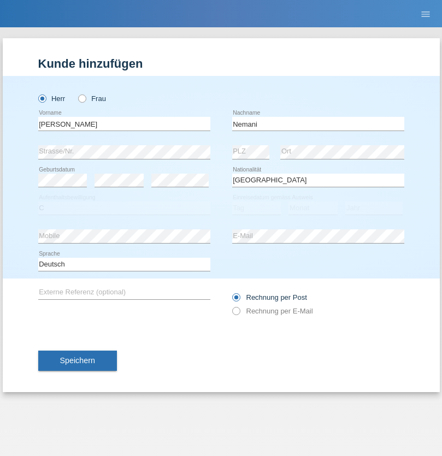 The width and height of the screenshot is (442, 456). Describe the element at coordinates (236, 300) in the screenshot. I see `input: Rechnung per Post` at that location.